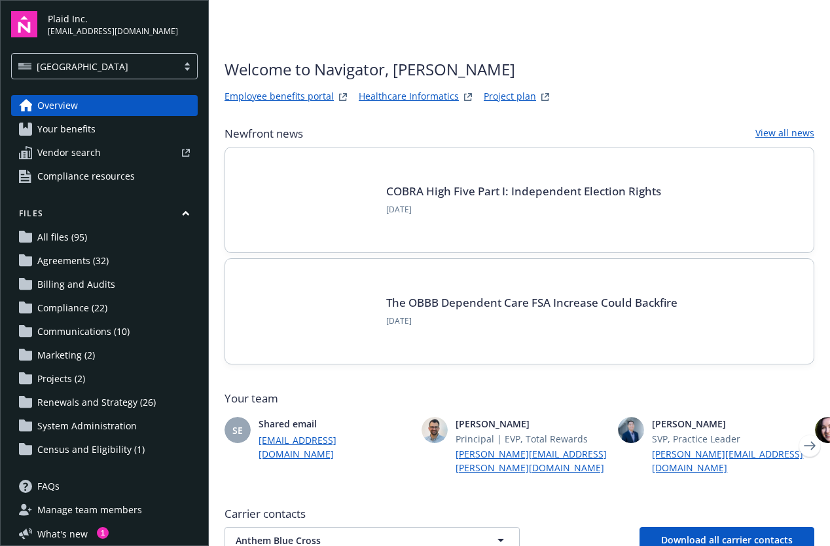 This screenshot has width=830, height=546. What do you see at coordinates (308, 311) in the screenshot?
I see `img: BLOG-Card Image - Compliance - OBBB Dep Care FSA - 08-01-25.jpg` at bounding box center [308, 311].